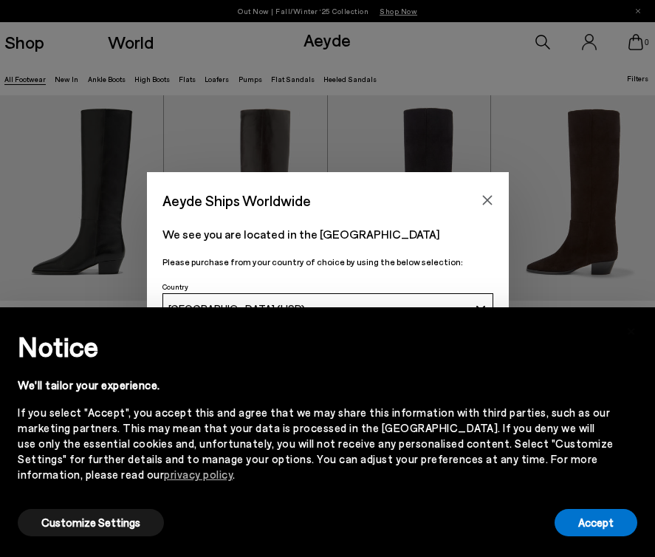  What do you see at coordinates (198, 474) in the screenshot?
I see `a: privacy policy` at bounding box center [198, 474].